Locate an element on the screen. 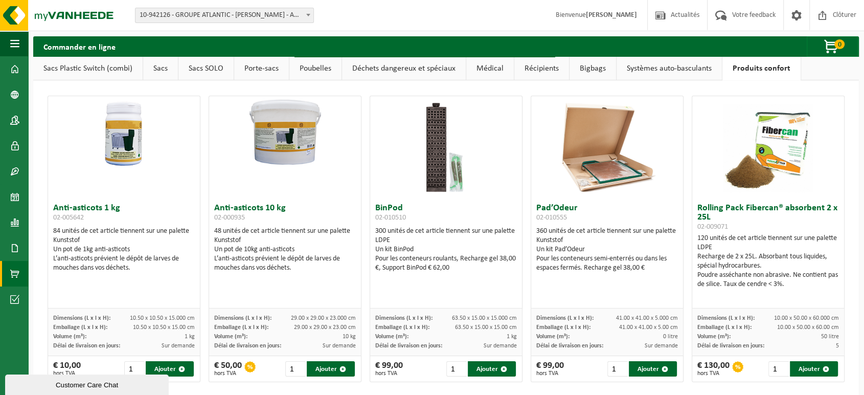 The image size is (864, 395). span: 10-942126 - GROUPE ATLANTIC - MERVILLE BILLY BERCLAU - AMBB - BILLY BERCLAU is located at coordinates (224, 15).